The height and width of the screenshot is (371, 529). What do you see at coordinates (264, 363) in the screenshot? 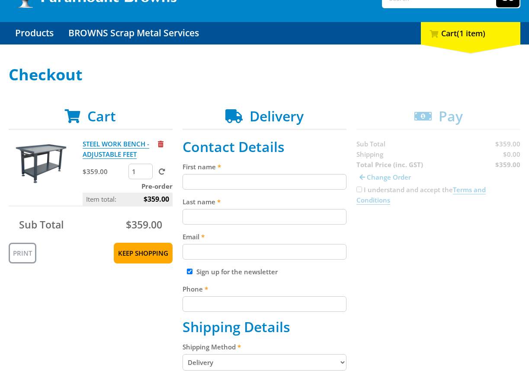
I see `select: Please select a shipping method.` at bounding box center [264, 363].